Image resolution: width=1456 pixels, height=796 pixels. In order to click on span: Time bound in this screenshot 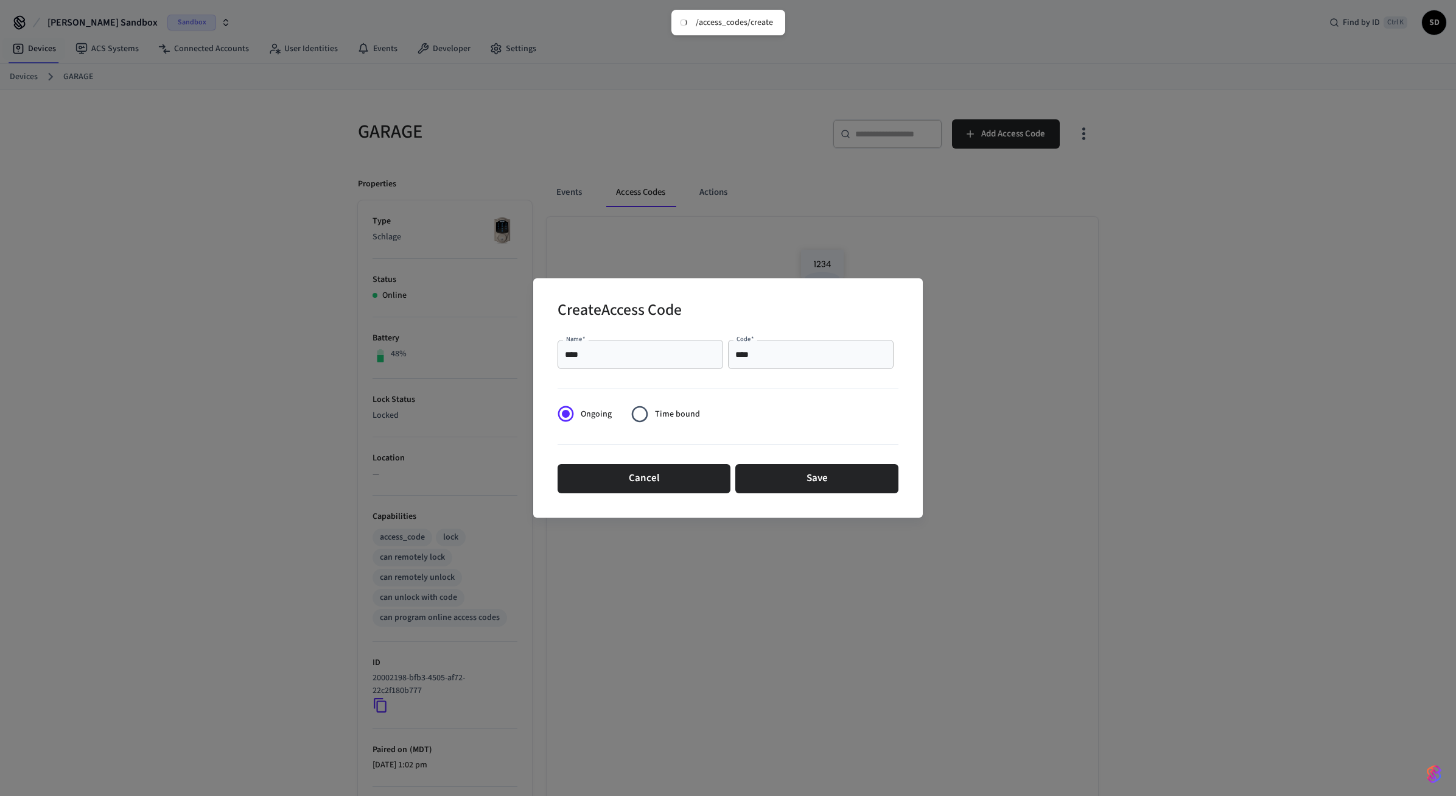, I will do `click(678, 414)`.